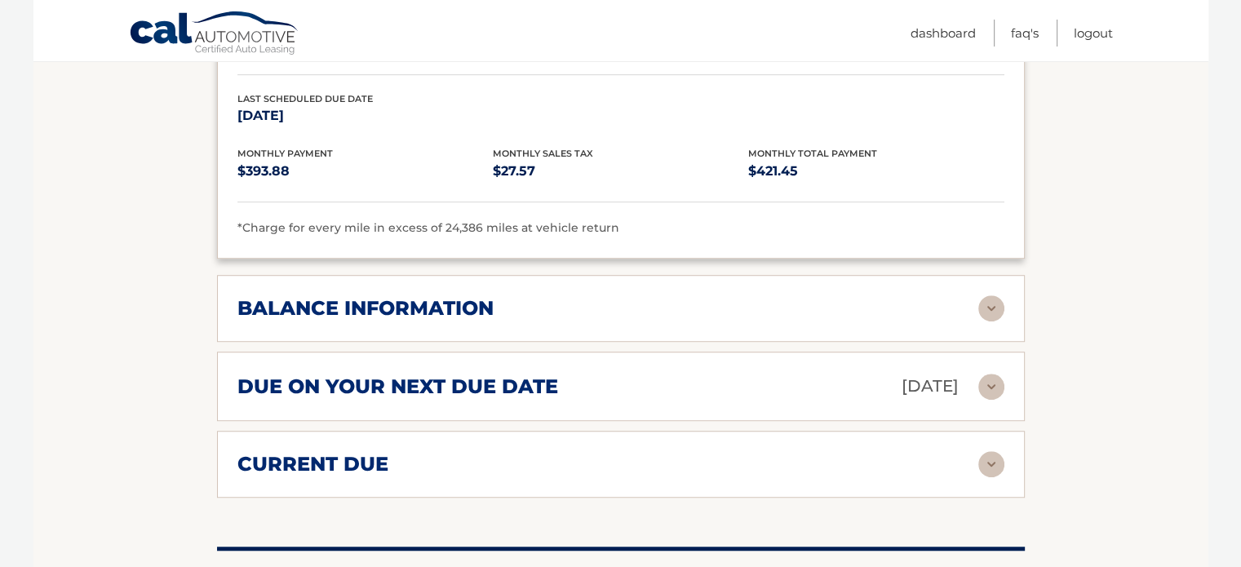 This screenshot has width=1241, height=567. I want to click on p: $421.45, so click(876, 171).